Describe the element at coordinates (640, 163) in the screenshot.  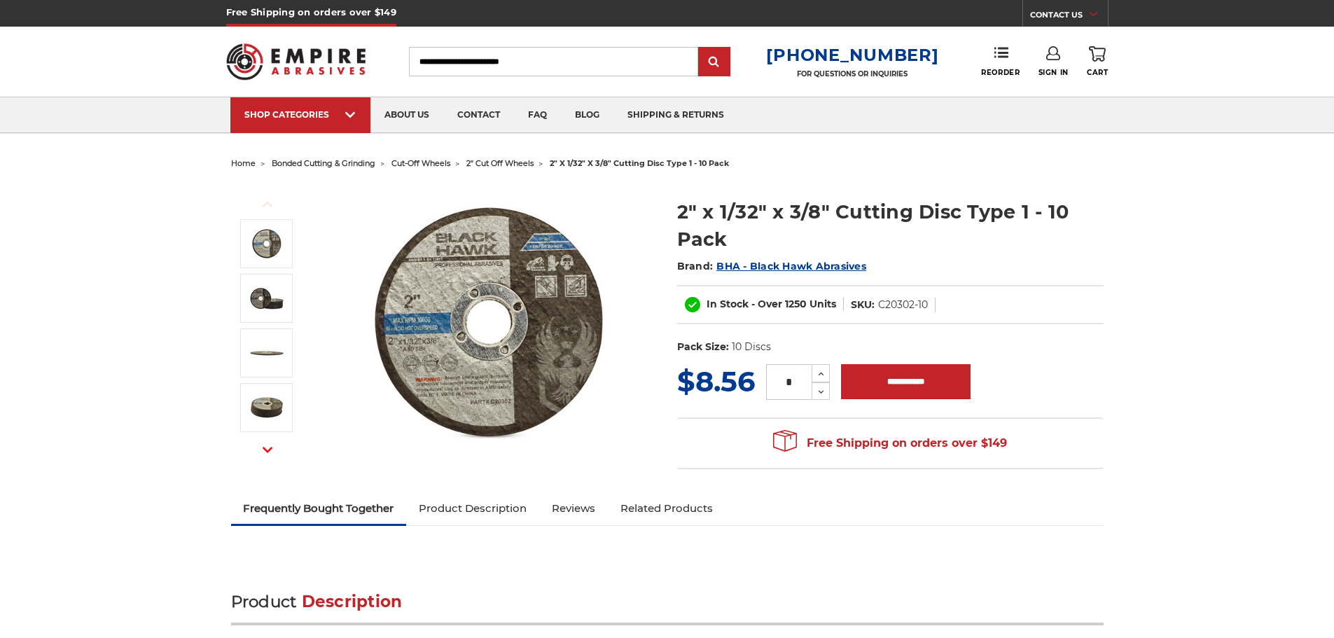
I see `span: 2" x 1/32" x 3/8" cutting disc type 1 - 10 pack` at that location.